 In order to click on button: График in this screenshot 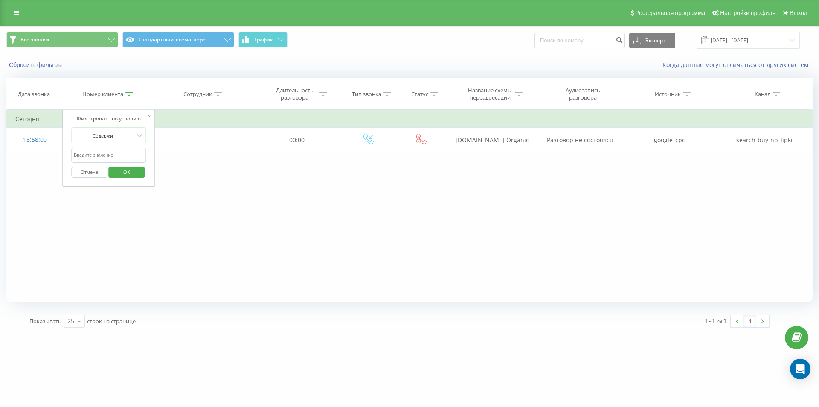, I will do `click(263, 40)`.